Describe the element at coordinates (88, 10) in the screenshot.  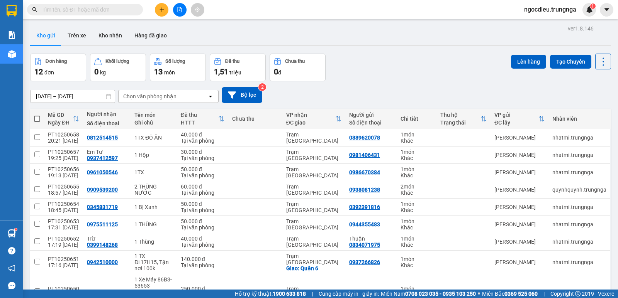
I see `input: Tìm tên, số ĐT hoặc mã đơn` at that location.